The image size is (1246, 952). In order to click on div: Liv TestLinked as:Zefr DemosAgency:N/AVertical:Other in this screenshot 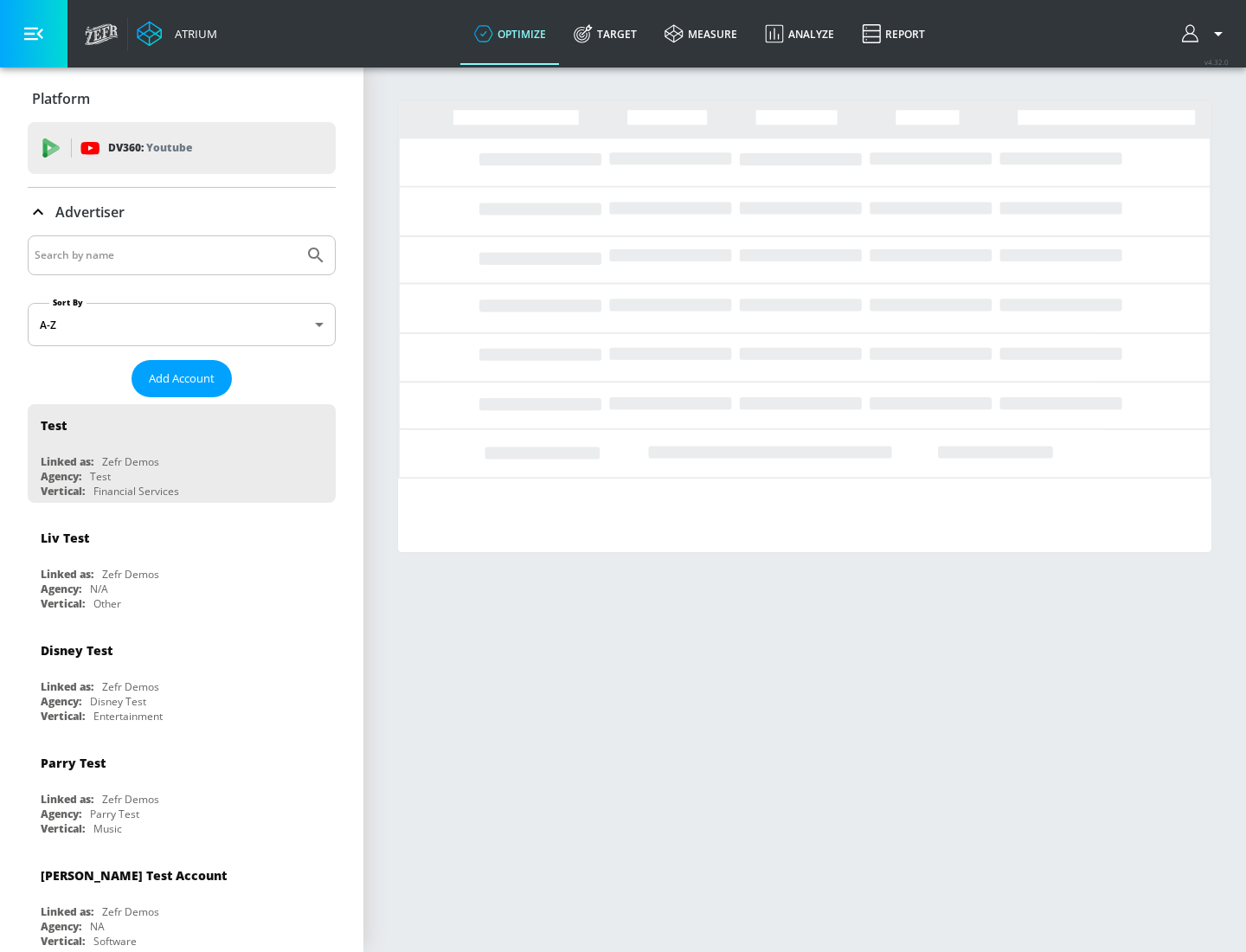, I will do `click(182, 566)`.